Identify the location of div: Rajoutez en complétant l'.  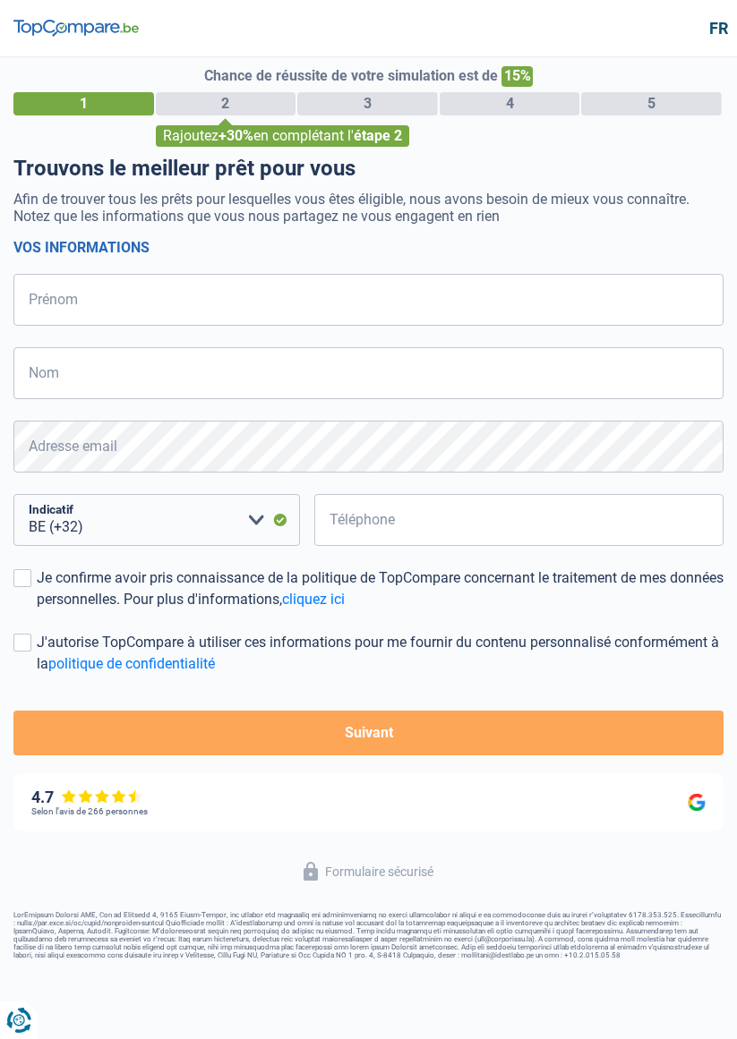
(282, 136).